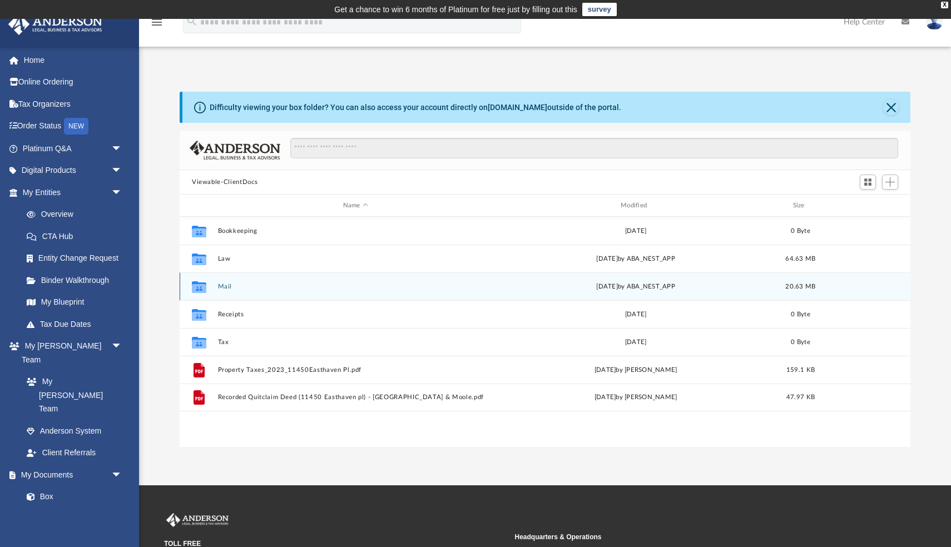 Image resolution: width=951 pixels, height=547 pixels. I want to click on a: Entity Change Request, so click(77, 259).